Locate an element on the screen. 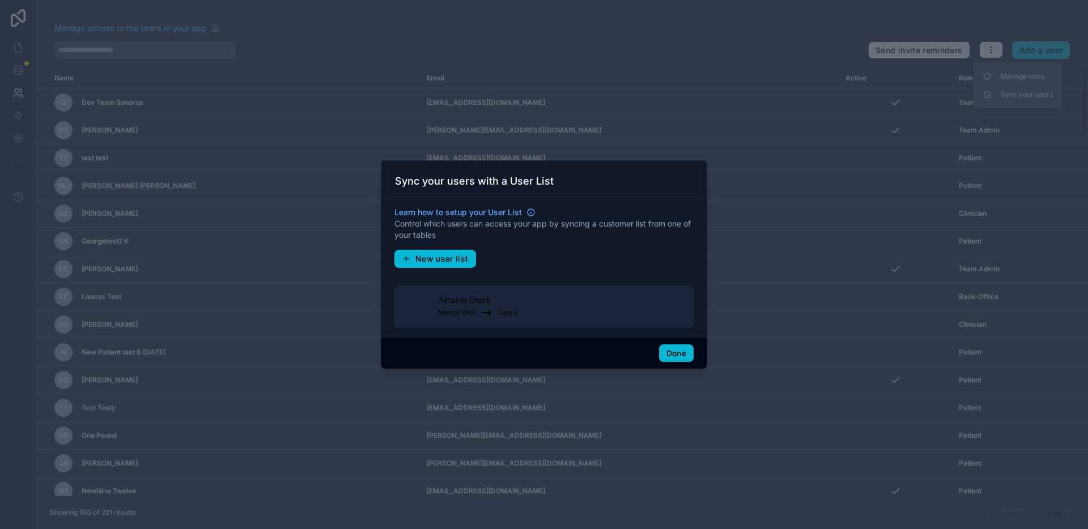 Image resolution: width=1088 pixels, height=529 pixels. button: New user list is located at coordinates (435, 259).